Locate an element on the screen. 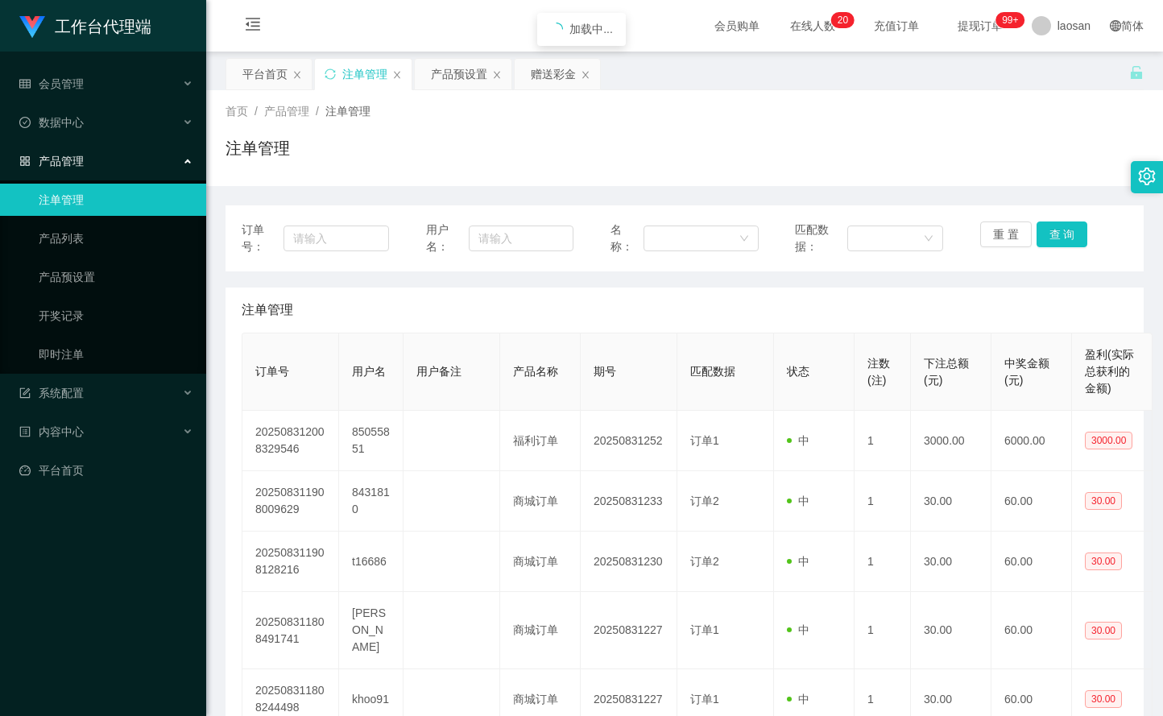 Image resolution: width=1163 pixels, height=716 pixels. a: 产品列表 is located at coordinates (116, 238).